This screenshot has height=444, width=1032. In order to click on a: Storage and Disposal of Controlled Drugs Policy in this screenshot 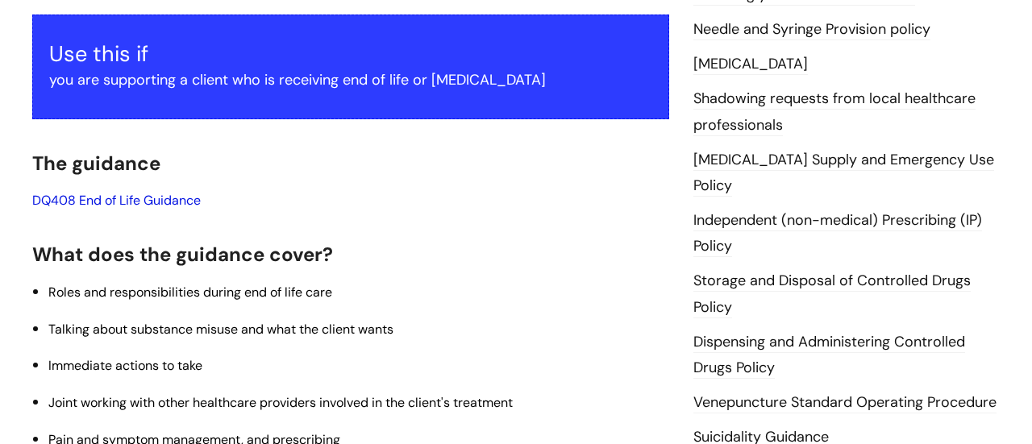, I will do `click(832, 294)`.